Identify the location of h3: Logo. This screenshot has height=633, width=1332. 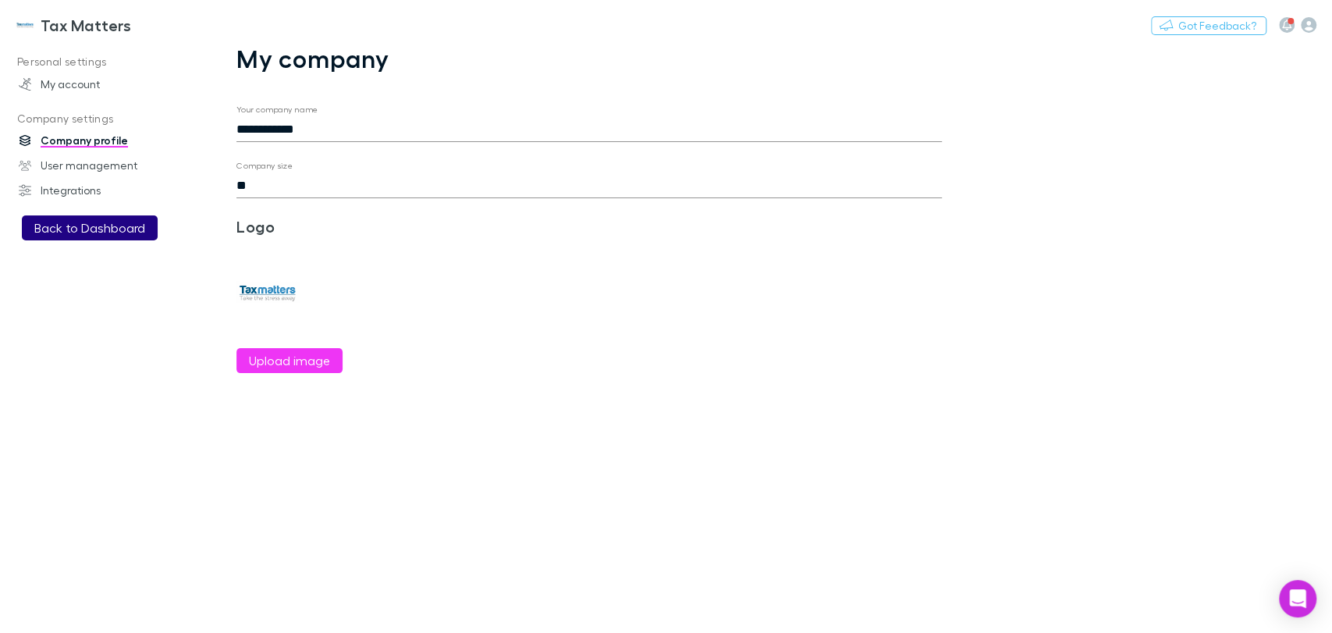
(353, 226).